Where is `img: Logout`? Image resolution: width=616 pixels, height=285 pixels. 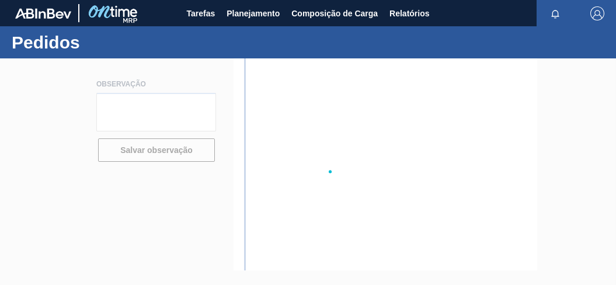
img: Logout is located at coordinates (598, 13).